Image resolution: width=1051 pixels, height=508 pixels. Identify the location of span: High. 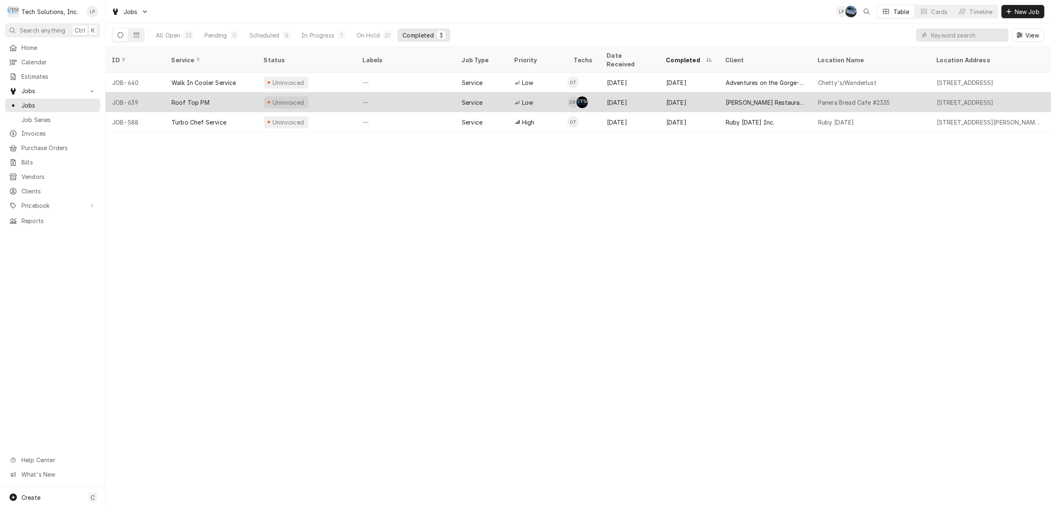
(528, 122).